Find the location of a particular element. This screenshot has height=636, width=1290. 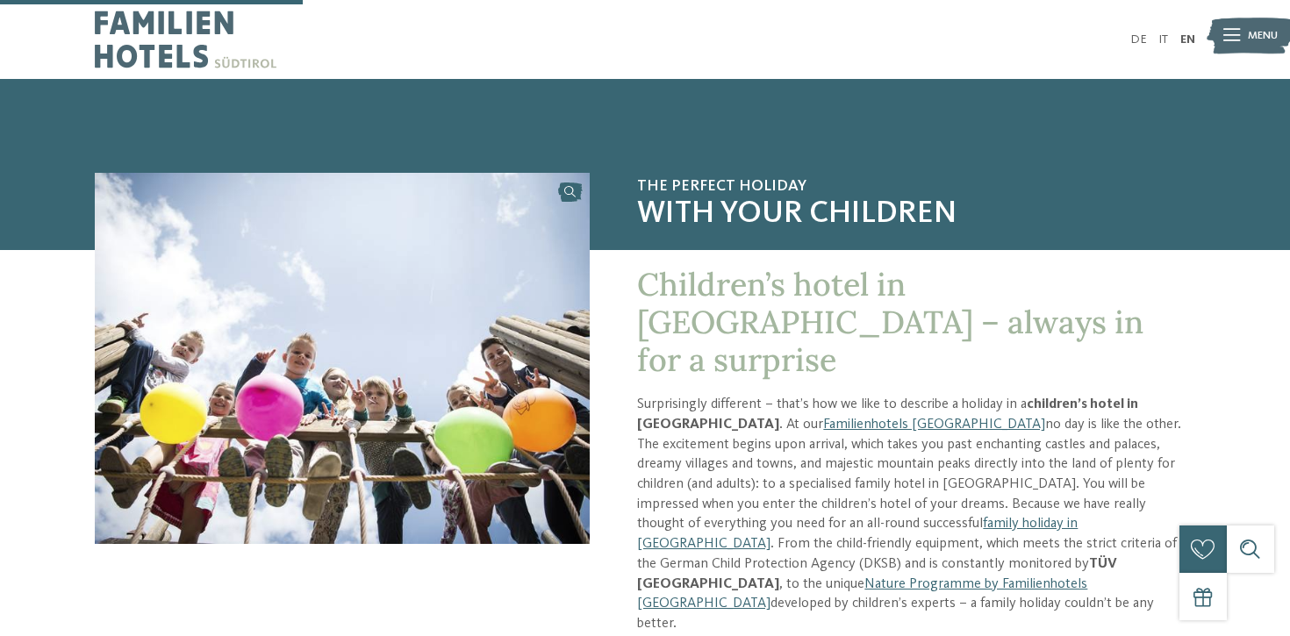

span: The perfect holiday is located at coordinates (916, 187).